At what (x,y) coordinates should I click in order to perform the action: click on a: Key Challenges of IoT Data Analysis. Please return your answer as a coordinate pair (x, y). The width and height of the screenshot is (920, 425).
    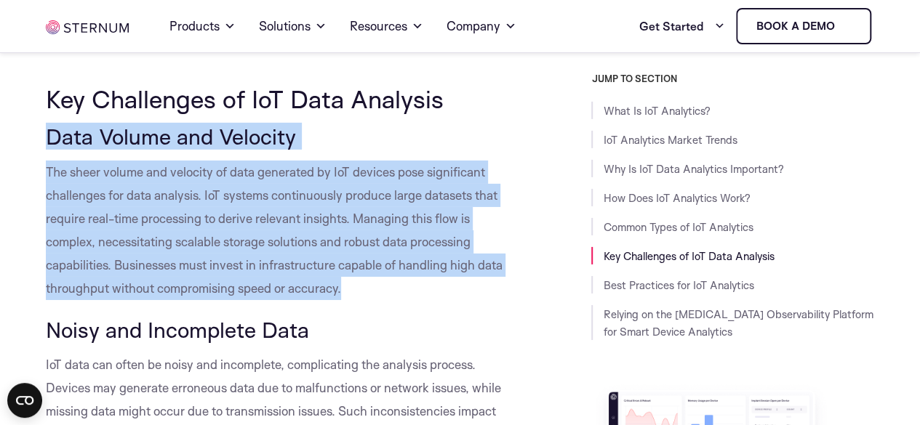
    Looking at the image, I should click on (688, 256).